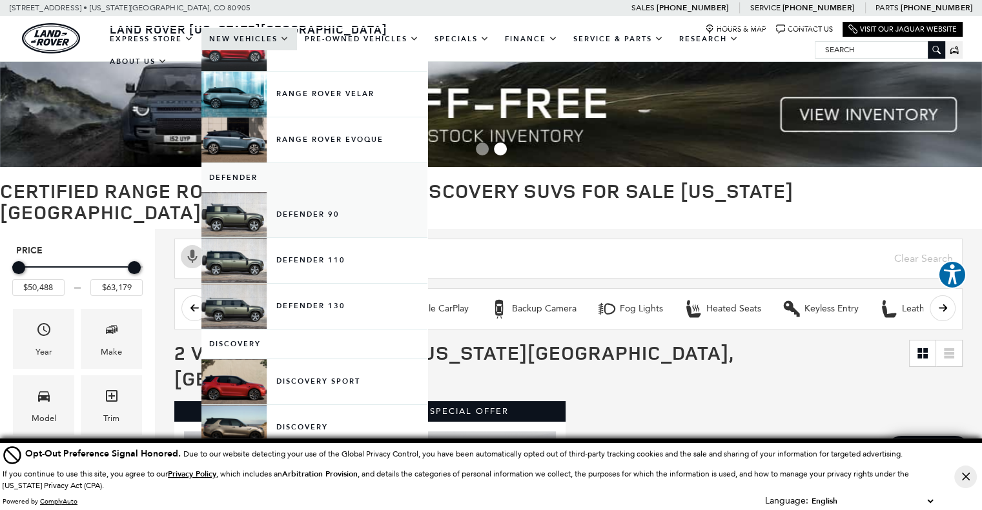 The width and height of the screenshot is (982, 510). I want to click on a: Defender 110, so click(314, 261).